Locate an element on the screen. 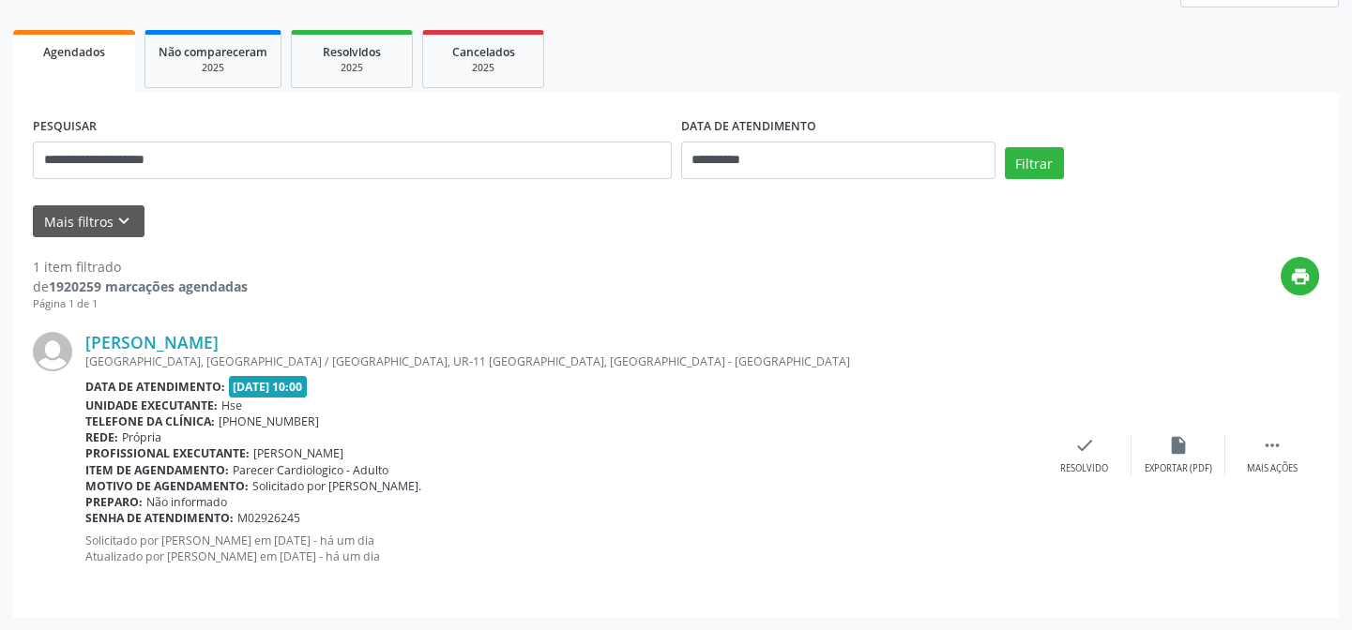  b: Telefone da clínica: is located at coordinates (150, 421).